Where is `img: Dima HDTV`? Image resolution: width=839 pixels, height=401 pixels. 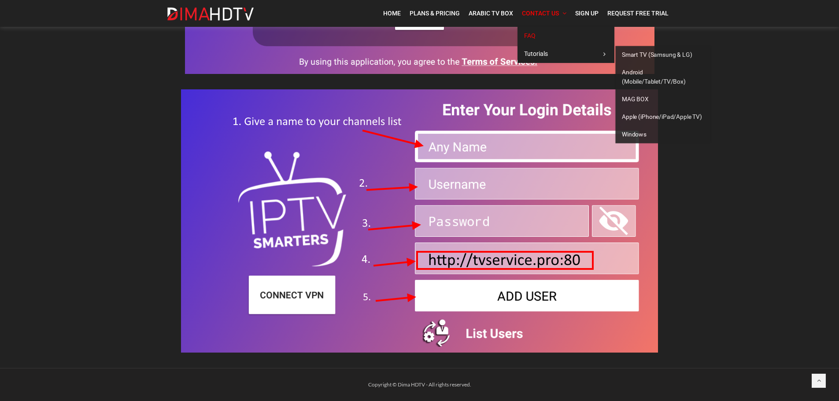 img: Dima HDTV is located at coordinates (210, 14).